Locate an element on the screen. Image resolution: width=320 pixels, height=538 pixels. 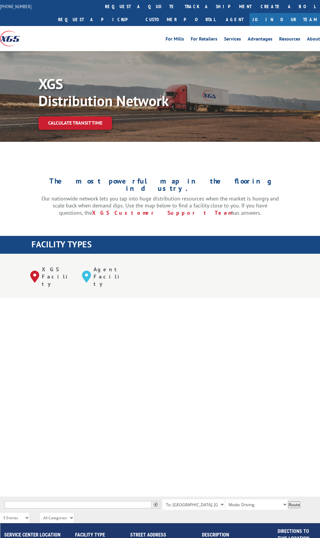
span: Service center location is located at coordinates (32, 535).